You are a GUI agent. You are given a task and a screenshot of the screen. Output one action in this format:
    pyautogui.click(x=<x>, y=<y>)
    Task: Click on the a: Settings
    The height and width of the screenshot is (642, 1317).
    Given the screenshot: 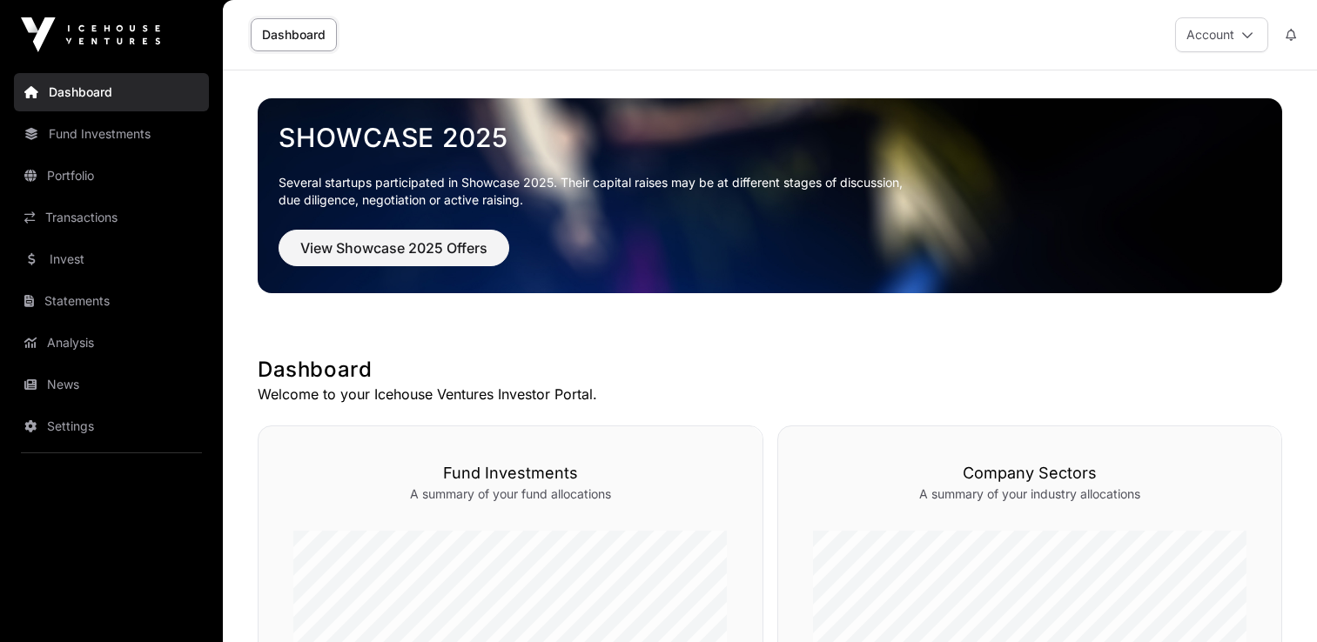 What is the action you would take?
    pyautogui.click(x=111, y=427)
    